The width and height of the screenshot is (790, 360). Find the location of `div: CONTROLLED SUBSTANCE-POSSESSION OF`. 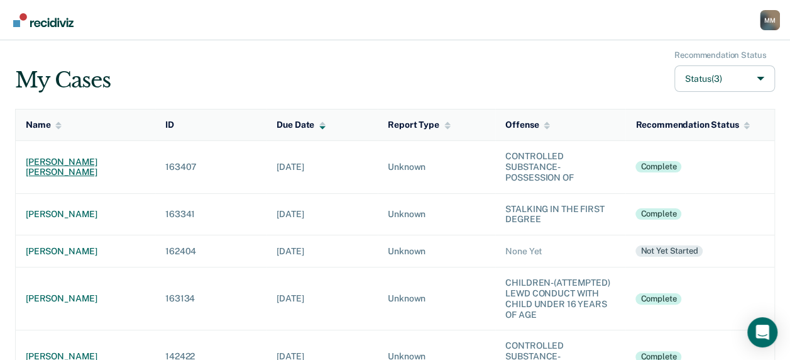

div: CONTROLLED SUBSTANCE-POSSESSION OF is located at coordinates (560, 167).